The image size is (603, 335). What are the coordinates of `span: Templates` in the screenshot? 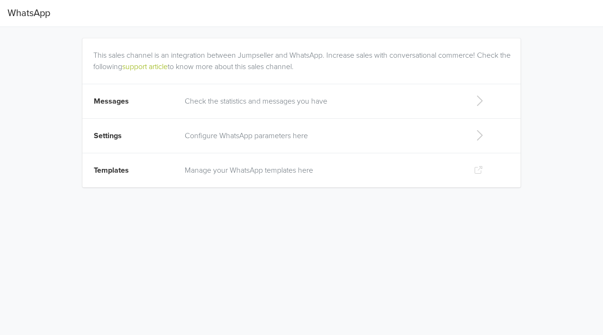 It's located at (111, 171).